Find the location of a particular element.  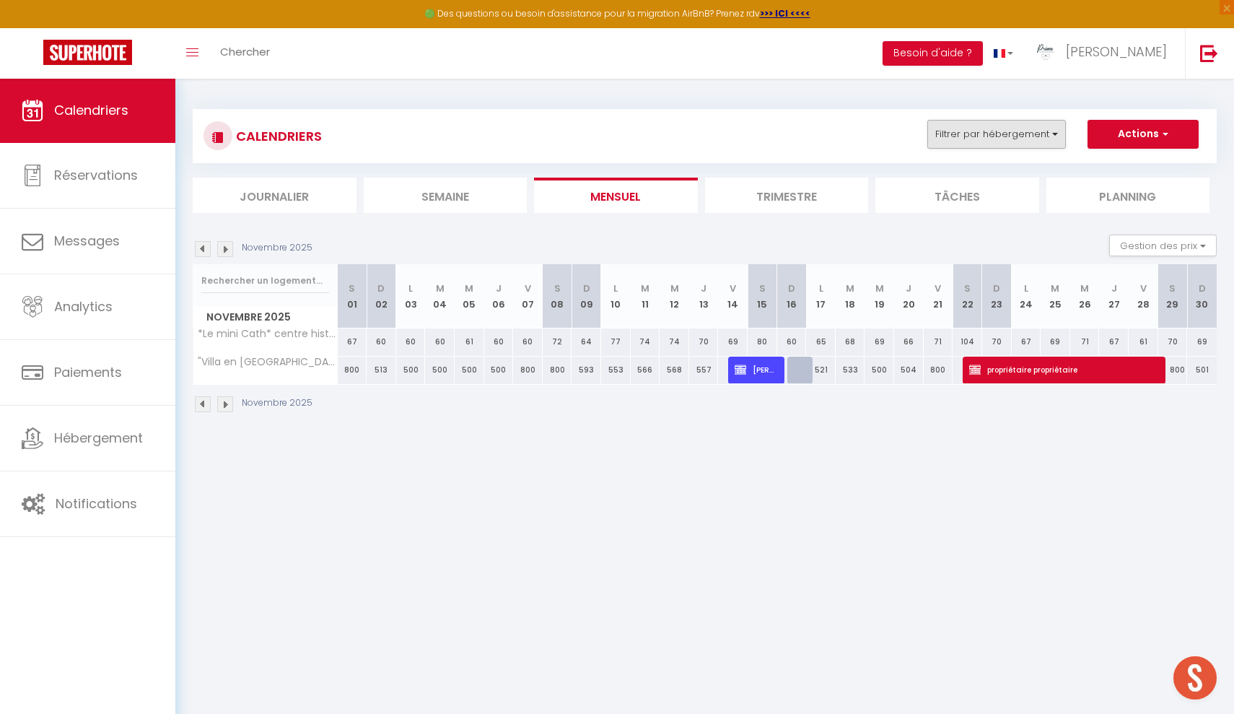

th: 06 is located at coordinates (499, 296).